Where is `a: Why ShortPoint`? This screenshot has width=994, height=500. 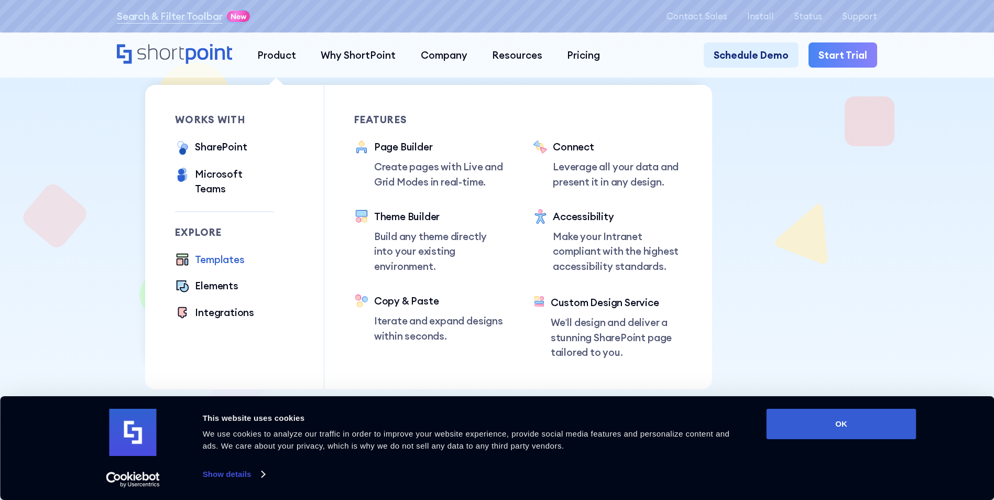 a: Why ShortPoint is located at coordinates (358, 55).